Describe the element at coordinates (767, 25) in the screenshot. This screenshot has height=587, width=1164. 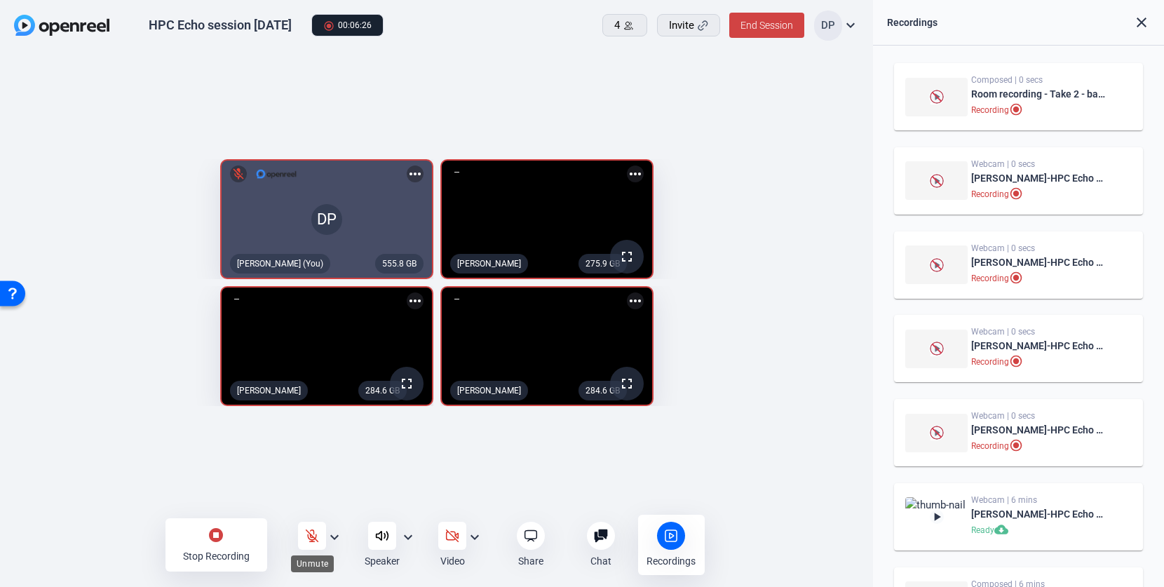
I see `span: End Session` at that location.